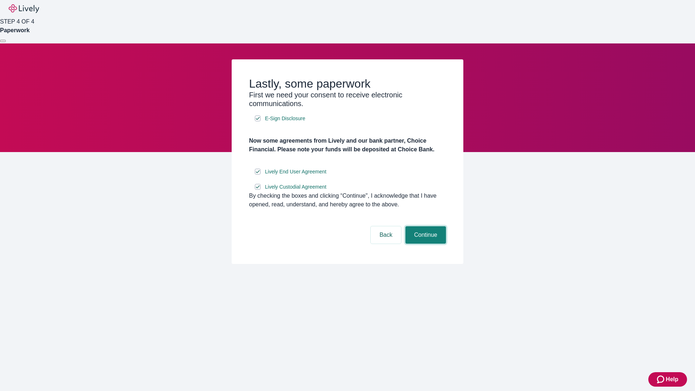  Describe the element at coordinates (285, 118) in the screenshot. I see `span: E-Sign Disclosure` at that location.